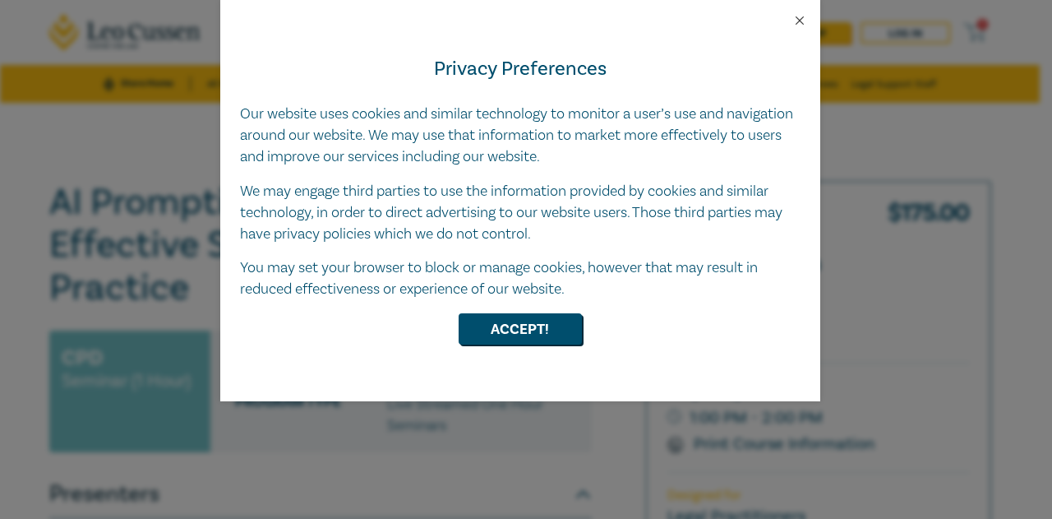 Image resolution: width=1052 pixels, height=519 pixels. I want to click on p: We may engage third parties to use the information provided by cookies and similar technology, in..., so click(520, 213).